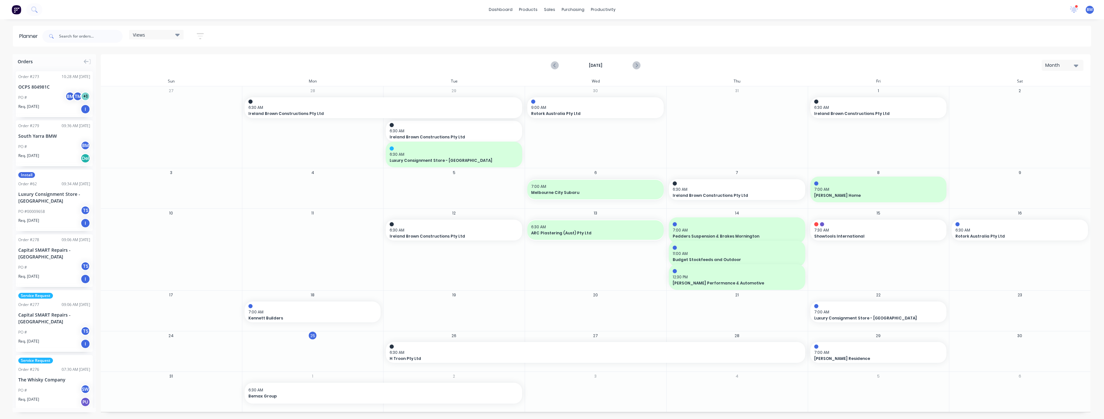  Describe the element at coordinates (454, 295) in the screenshot. I see `button: 19` at that location.